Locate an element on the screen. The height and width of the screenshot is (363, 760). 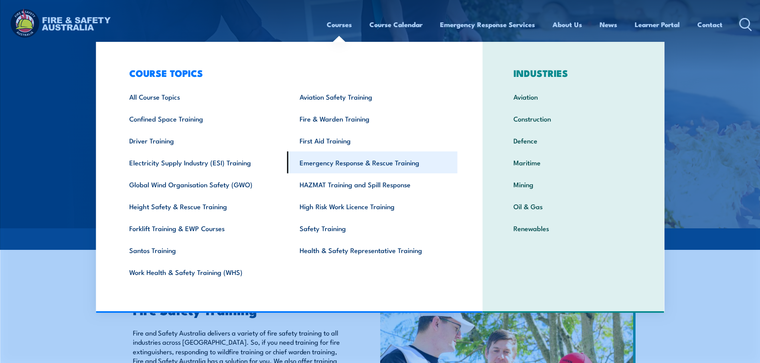
a: HAZMAT Training and Spill Response is located at coordinates (372, 184).